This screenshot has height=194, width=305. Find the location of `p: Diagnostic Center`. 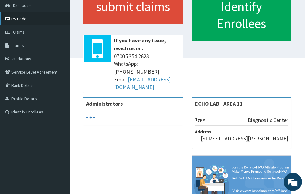

p: Diagnostic Center is located at coordinates (268, 120).